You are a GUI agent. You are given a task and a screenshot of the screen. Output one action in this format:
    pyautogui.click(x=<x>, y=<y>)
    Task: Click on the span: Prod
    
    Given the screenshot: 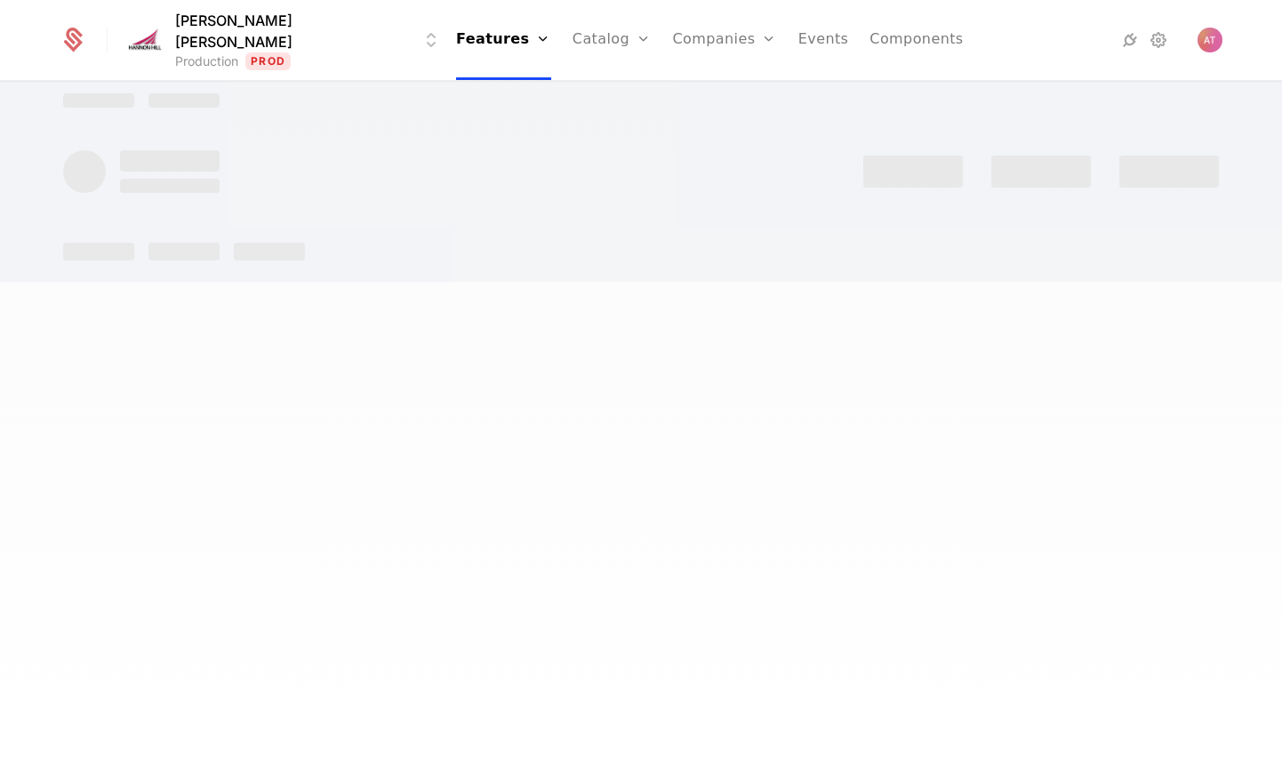 What is the action you would take?
    pyautogui.click(x=268, y=61)
    